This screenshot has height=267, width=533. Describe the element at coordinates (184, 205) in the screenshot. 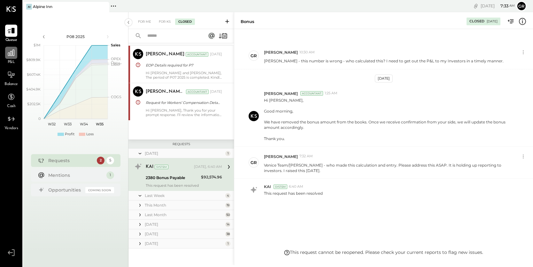

I see `div: This Month` at that location.